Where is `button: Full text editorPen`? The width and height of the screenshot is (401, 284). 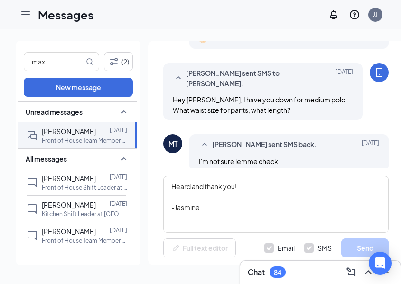
button: Full text editorPen is located at coordinates (199, 248).